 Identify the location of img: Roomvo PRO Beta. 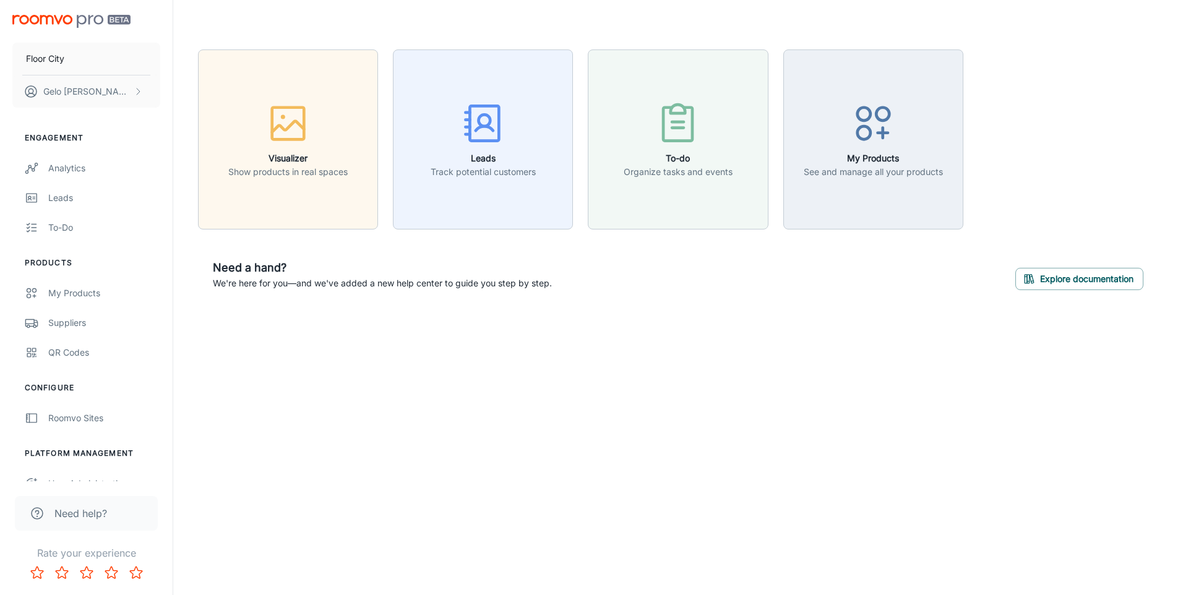
(71, 21).